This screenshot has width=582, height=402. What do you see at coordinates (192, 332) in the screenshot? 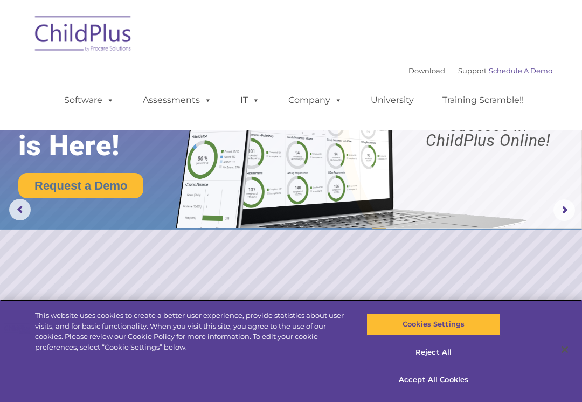
I see `div: This website uses cookies to create a better user experience, provide statistics about user visit...` at bounding box center [192, 332].